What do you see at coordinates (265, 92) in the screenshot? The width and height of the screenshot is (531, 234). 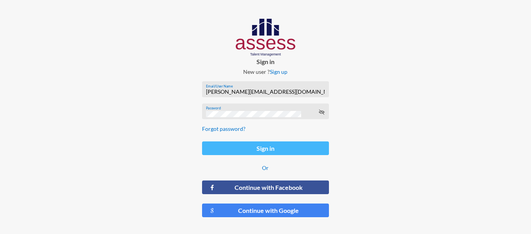 I see `input: Email/User Name` at bounding box center [265, 92].